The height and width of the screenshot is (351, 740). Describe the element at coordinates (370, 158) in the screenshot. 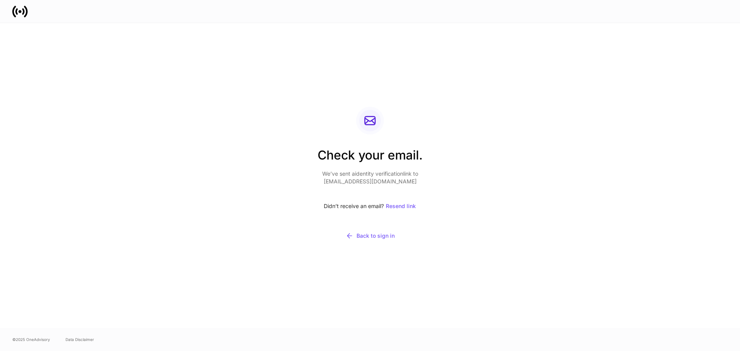

I see `h2: Check your email.` at that location.